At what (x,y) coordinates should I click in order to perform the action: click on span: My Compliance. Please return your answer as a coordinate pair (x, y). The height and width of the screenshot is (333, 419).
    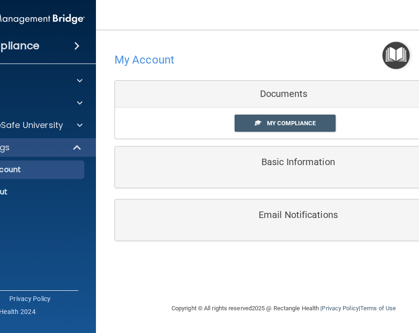
    Looking at the image, I should click on (291, 123).